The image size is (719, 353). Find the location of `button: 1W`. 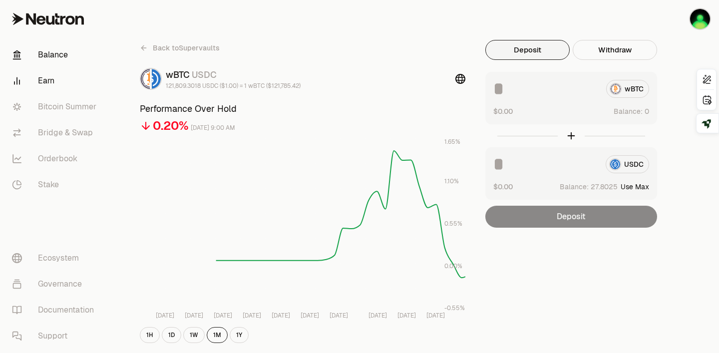

button: 1W is located at coordinates (194, 335).